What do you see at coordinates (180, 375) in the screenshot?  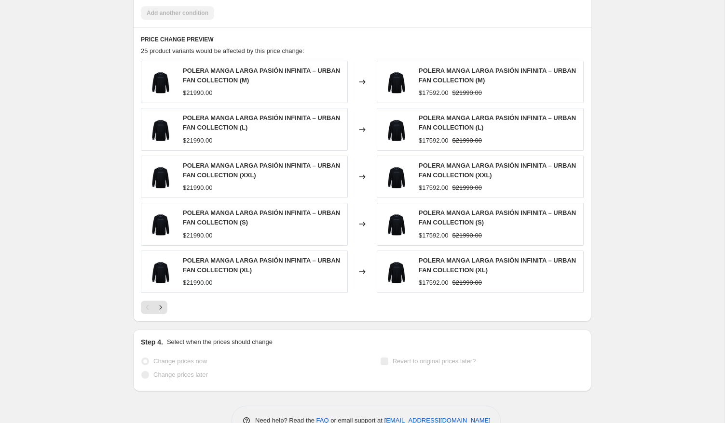 I see `span: Change prices later` at bounding box center [180, 375].